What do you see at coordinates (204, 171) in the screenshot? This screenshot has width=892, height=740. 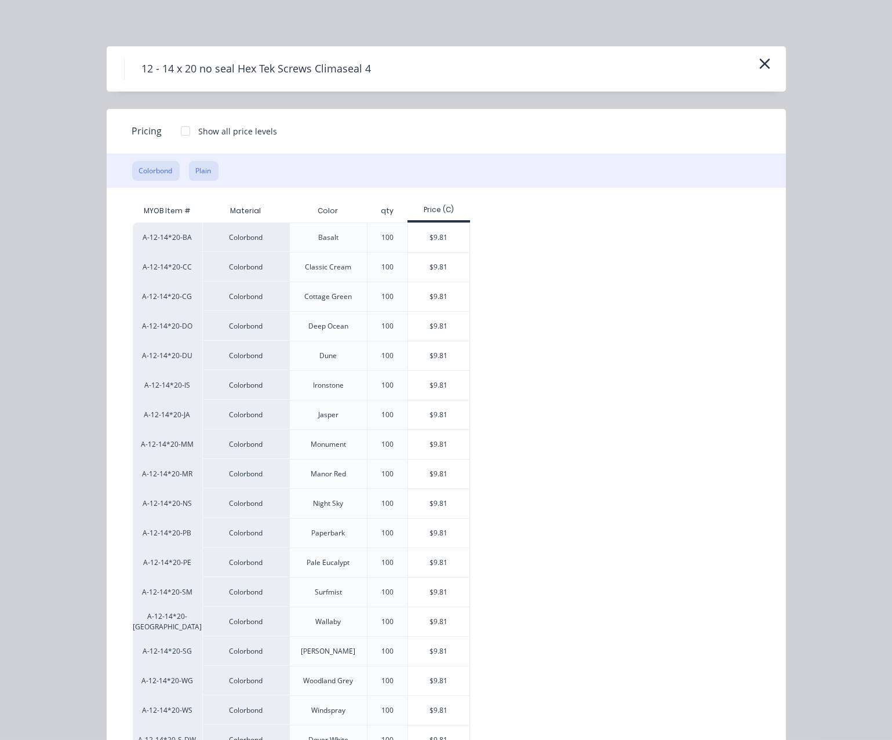 I see `button: Plain` at bounding box center [204, 171].